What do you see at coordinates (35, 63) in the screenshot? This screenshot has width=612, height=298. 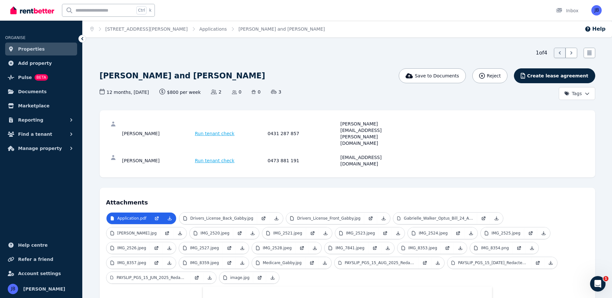 I see `span: Add property` at bounding box center [35, 63].